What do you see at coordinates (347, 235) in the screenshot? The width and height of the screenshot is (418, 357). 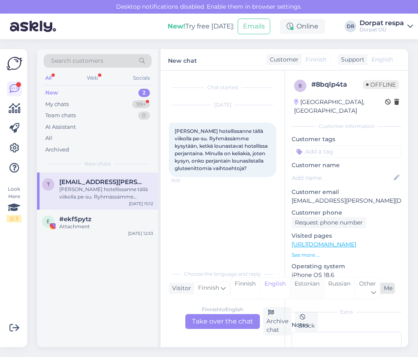 I see `p: Visited pages` at bounding box center [347, 235].